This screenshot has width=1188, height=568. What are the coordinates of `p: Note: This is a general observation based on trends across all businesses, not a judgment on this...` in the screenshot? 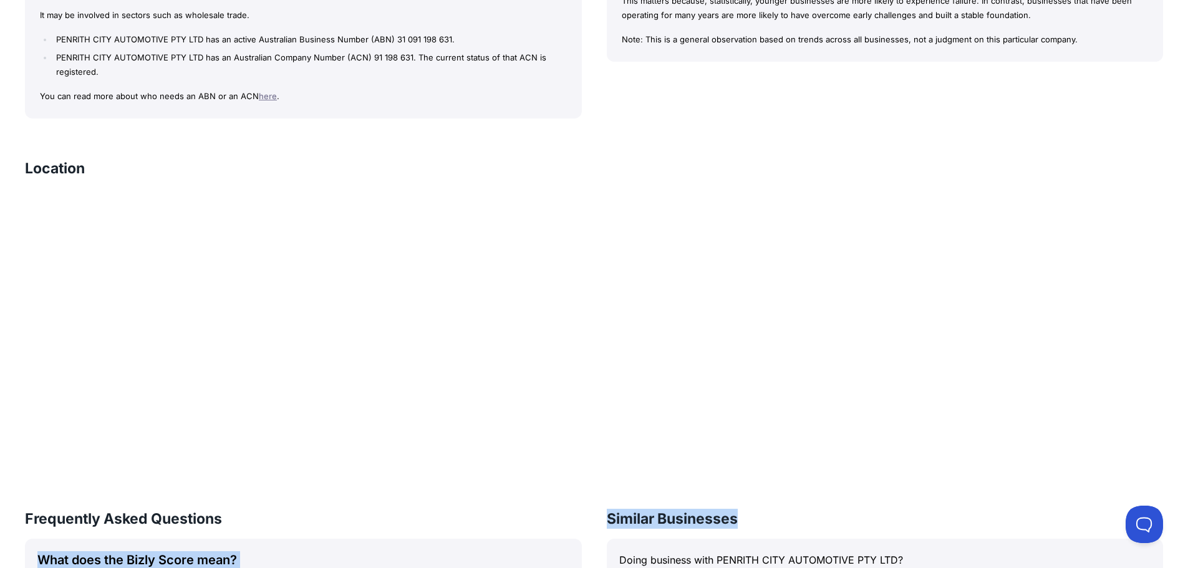 It's located at (885, 39).